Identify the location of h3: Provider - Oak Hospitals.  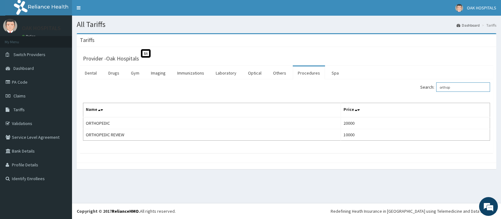
(111, 59).